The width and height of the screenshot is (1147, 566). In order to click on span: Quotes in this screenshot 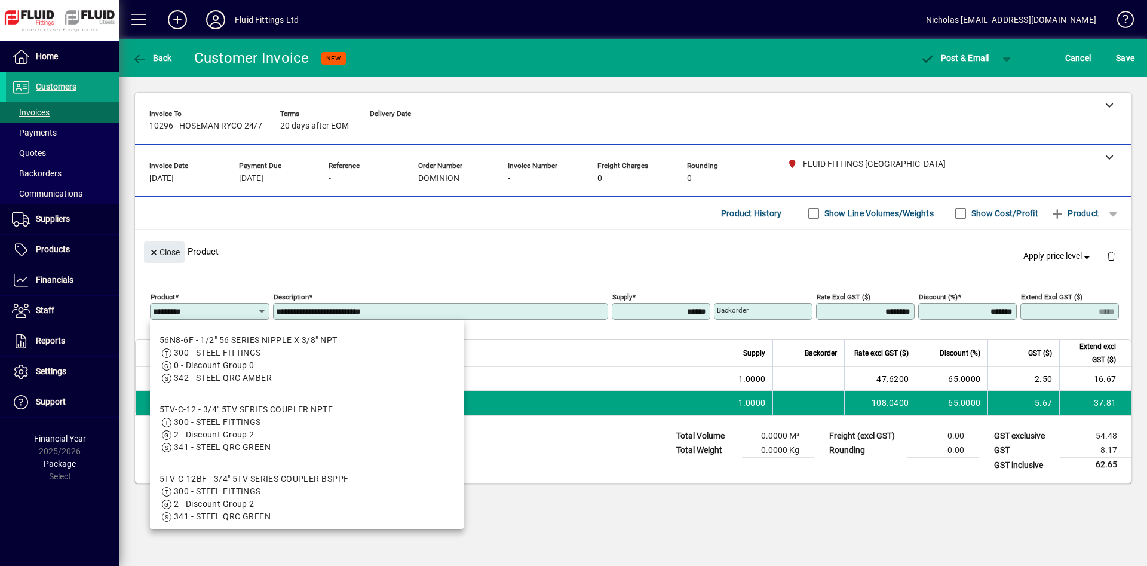, I will do `click(29, 153)`.